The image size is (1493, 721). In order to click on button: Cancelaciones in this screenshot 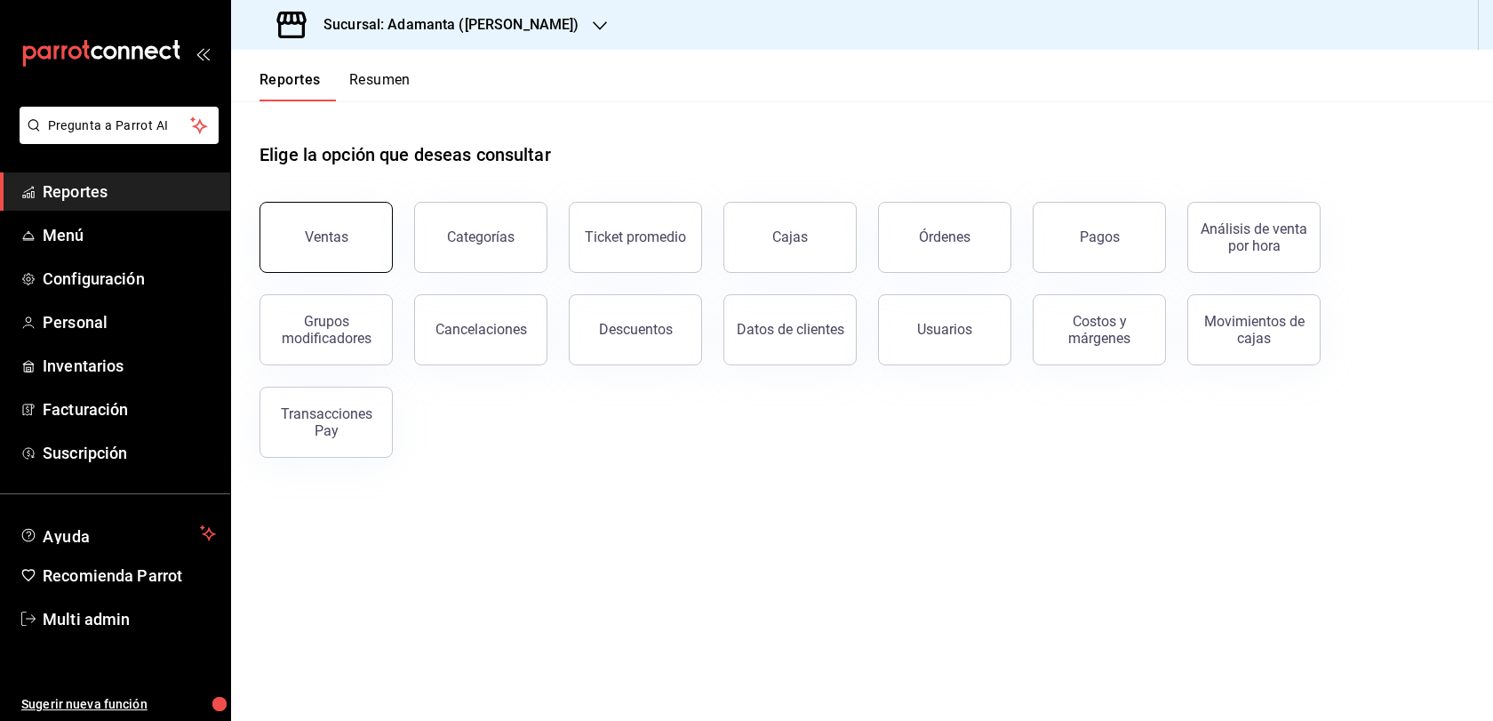, I will do `click(481, 330)`.